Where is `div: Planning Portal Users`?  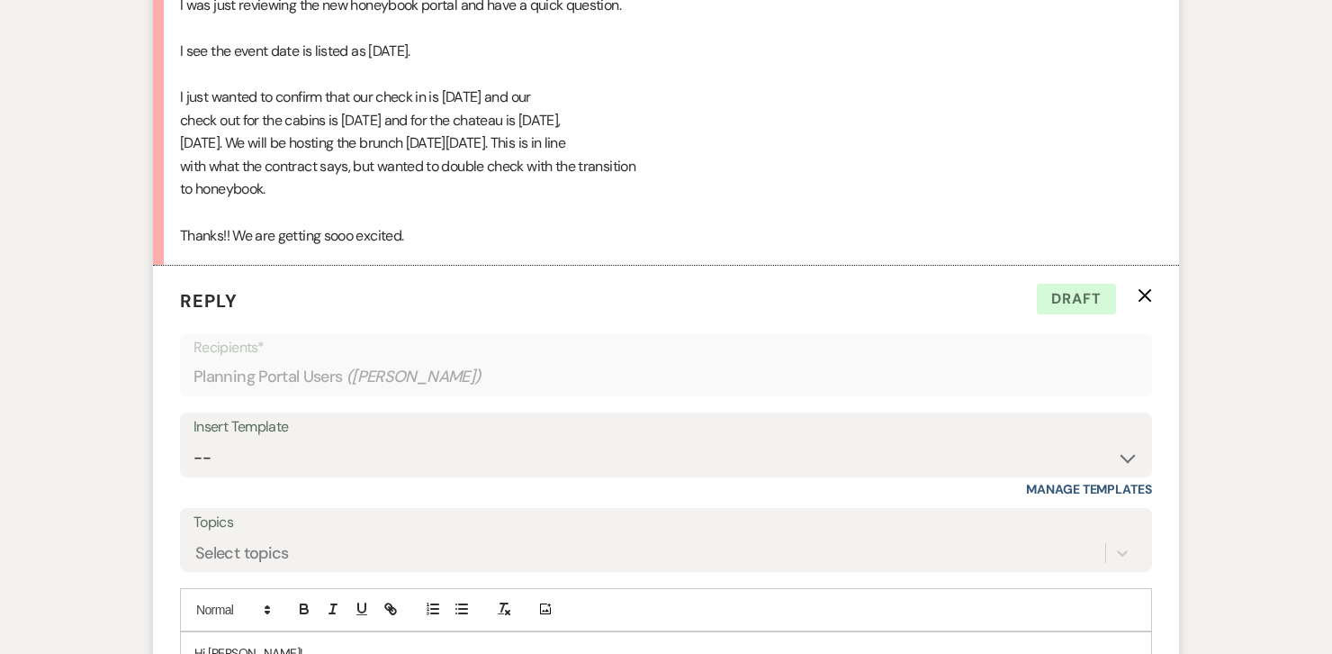
div: Planning Portal Users is located at coordinates (666, 376).